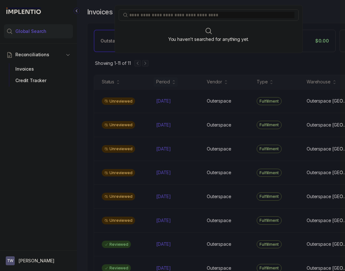  What do you see at coordinates (38, 75) in the screenshot?
I see `div: Reconciliations` at bounding box center [38, 75].